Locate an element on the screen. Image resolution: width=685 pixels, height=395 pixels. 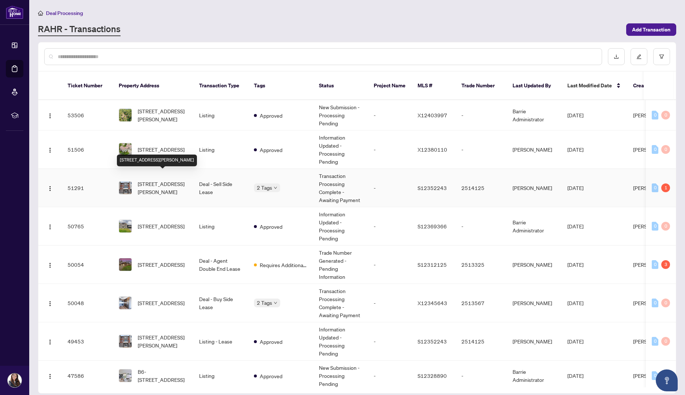
a: RAHR - Transactions is located at coordinates (79, 30).